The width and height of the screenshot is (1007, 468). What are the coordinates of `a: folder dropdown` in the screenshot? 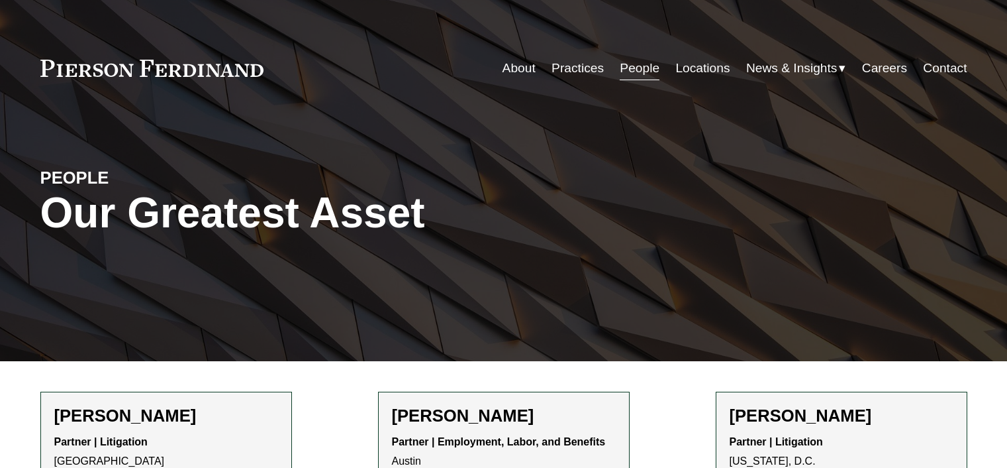 It's located at (796, 68).